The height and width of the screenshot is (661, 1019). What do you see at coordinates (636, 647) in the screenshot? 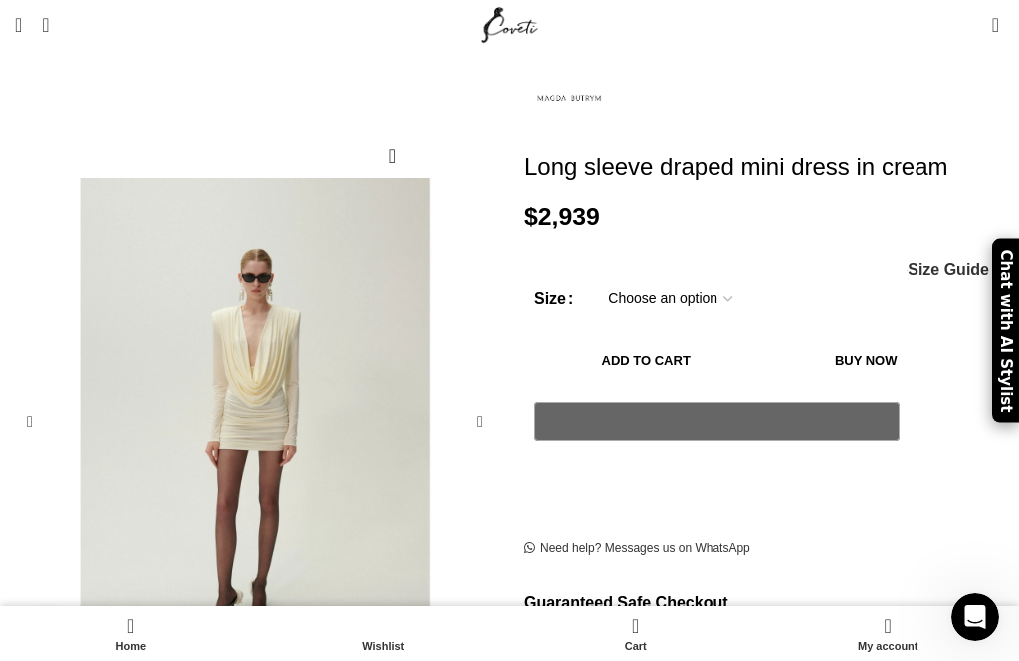
I see `span: Cart` at bounding box center [636, 647].